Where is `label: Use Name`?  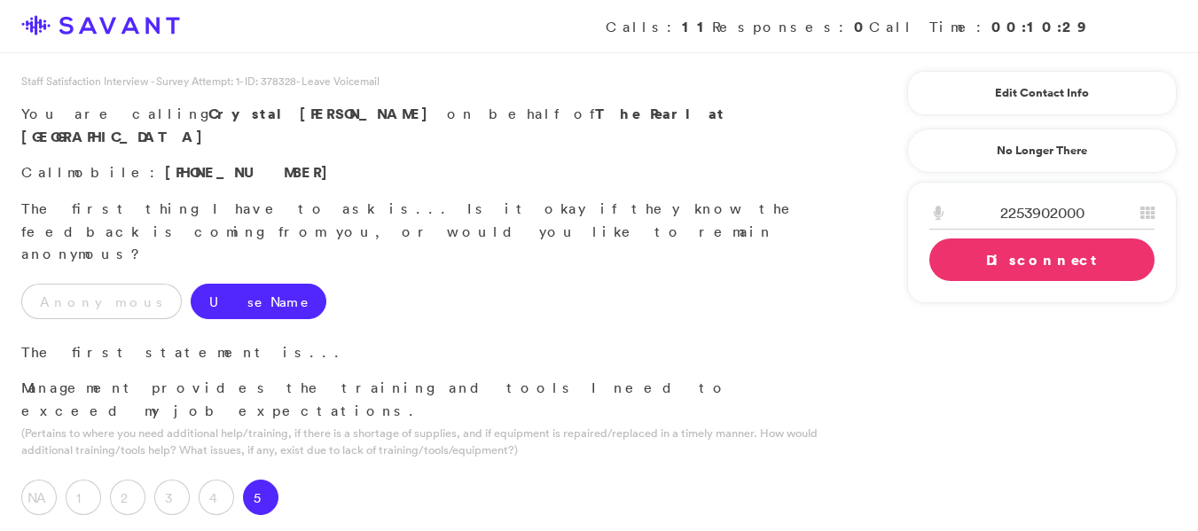 label: Use Name is located at coordinates (258, 301).